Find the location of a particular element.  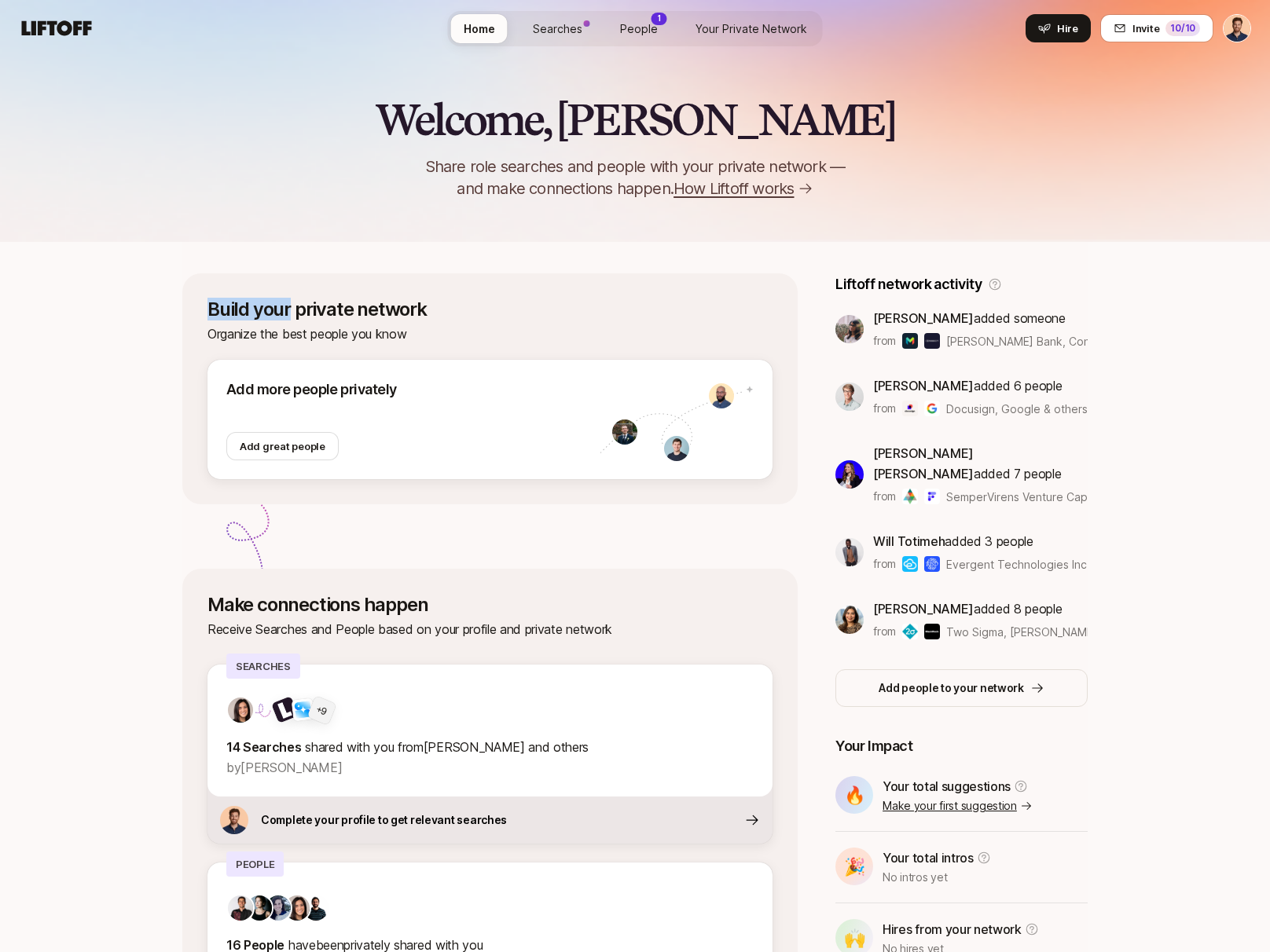

img: SemperVirens Venture Capital is located at coordinates (910, 497).